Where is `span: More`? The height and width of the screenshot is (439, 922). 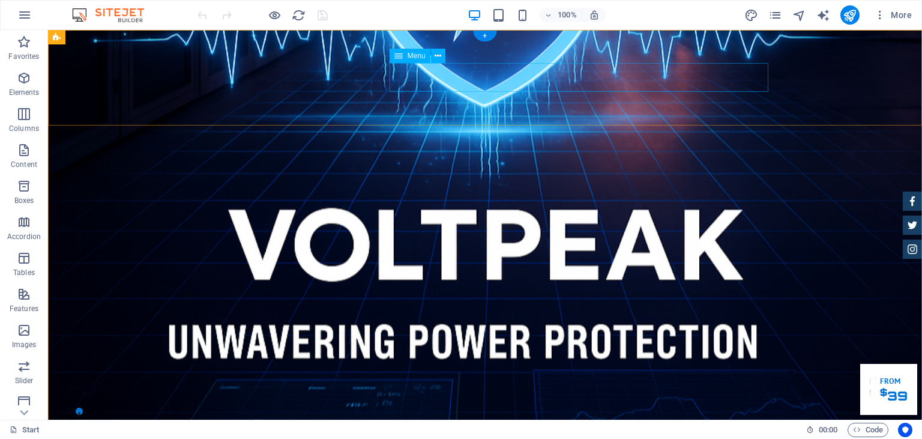
span: More is located at coordinates (892, 15).